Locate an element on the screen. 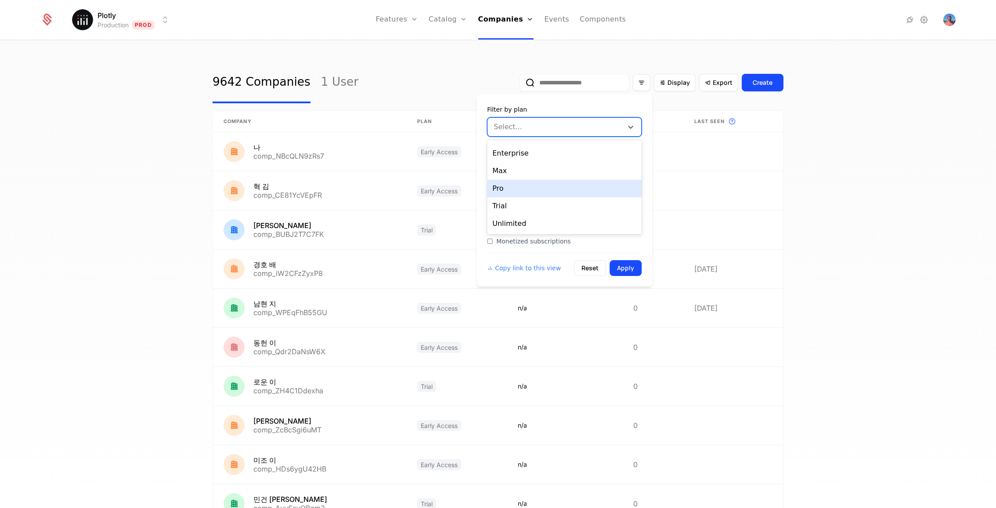 This screenshot has height=508, width=996. th: Users is located at coordinates (653, 121).